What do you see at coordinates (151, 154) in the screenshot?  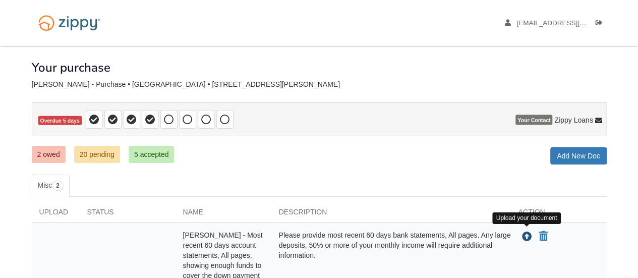 I see `a: 5 accepted` at bounding box center [151, 154].